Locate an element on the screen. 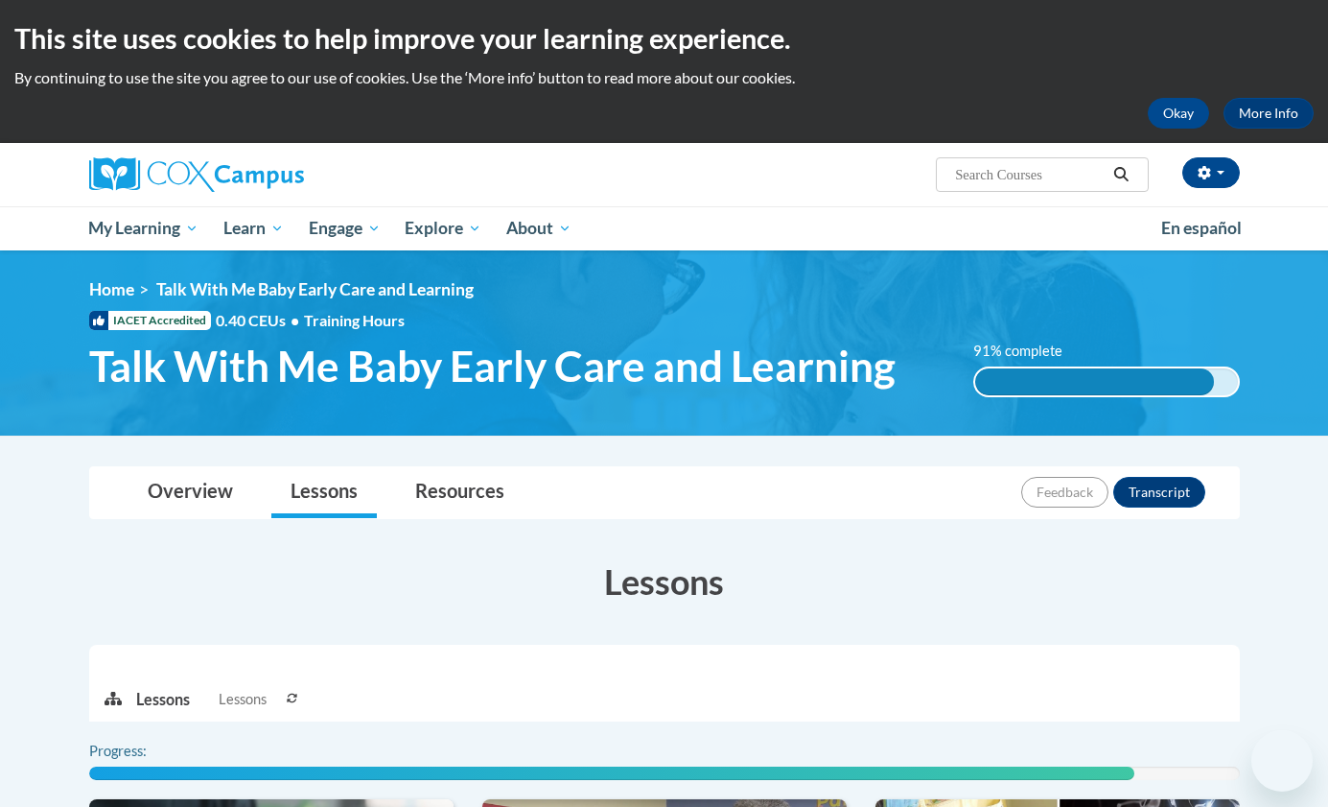  span: En español is located at coordinates (1202, 227).